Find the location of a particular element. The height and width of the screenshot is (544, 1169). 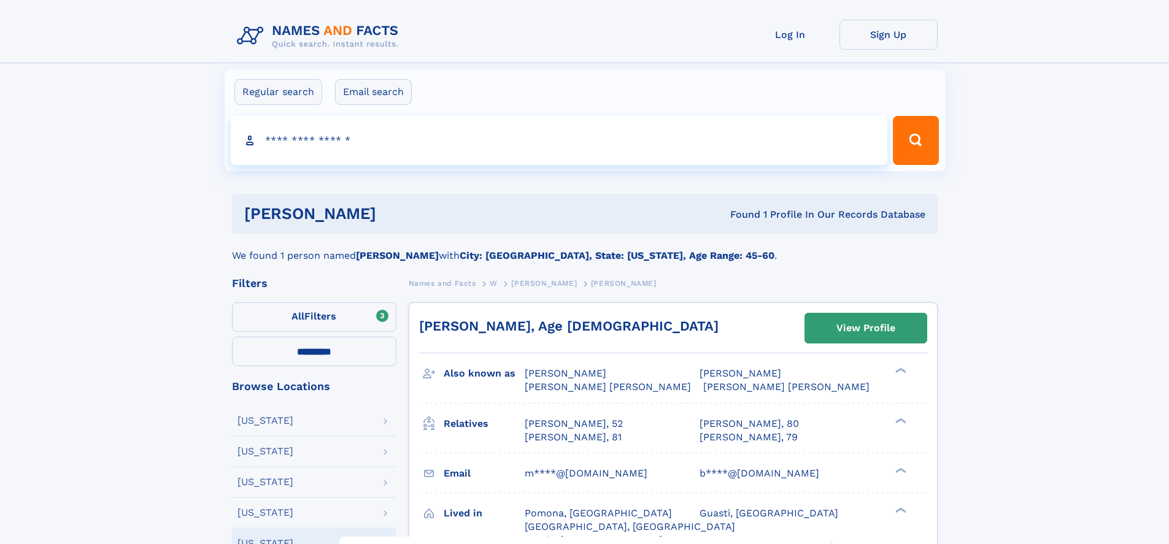

img: Logo Names and Facts is located at coordinates (320, 36).